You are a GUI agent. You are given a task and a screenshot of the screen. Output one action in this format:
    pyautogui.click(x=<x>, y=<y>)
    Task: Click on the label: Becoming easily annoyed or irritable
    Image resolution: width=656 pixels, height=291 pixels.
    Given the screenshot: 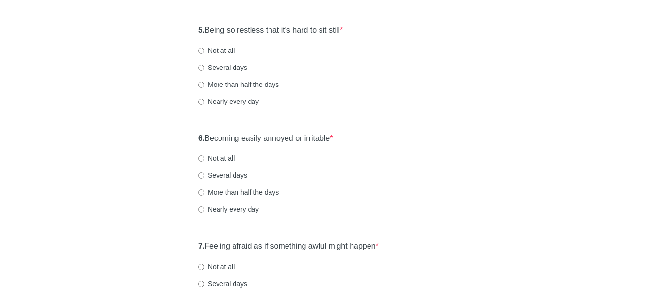 What is the action you would take?
    pyautogui.click(x=266, y=138)
    